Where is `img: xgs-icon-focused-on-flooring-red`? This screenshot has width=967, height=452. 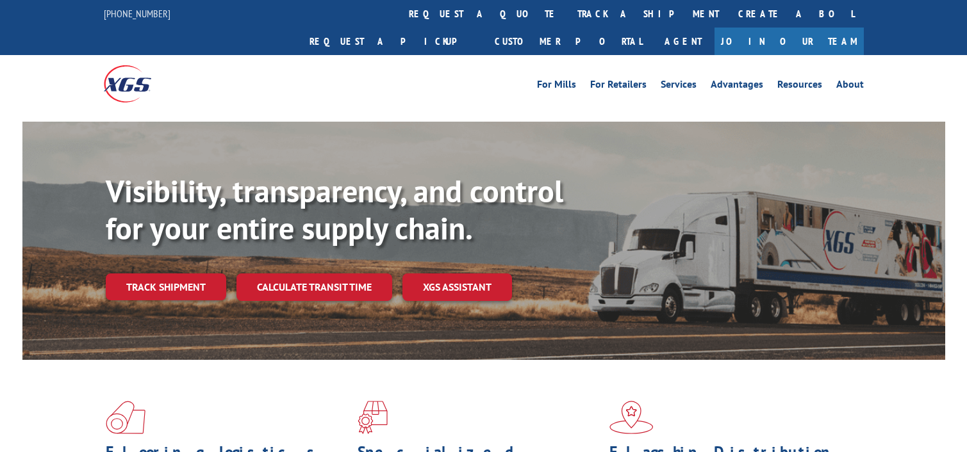
img: xgs-icon-focused-on-flooring-red is located at coordinates (372, 418).